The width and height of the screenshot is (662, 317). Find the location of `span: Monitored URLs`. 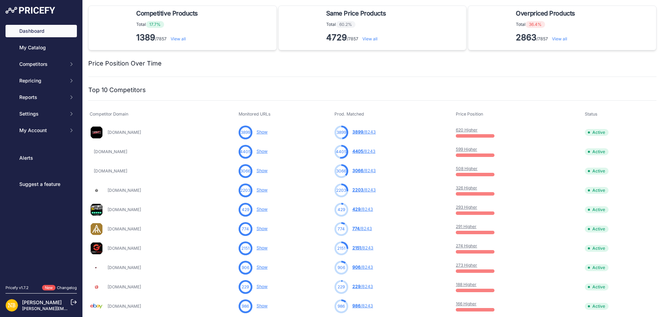

span: Monitored URLs is located at coordinates (254, 114).